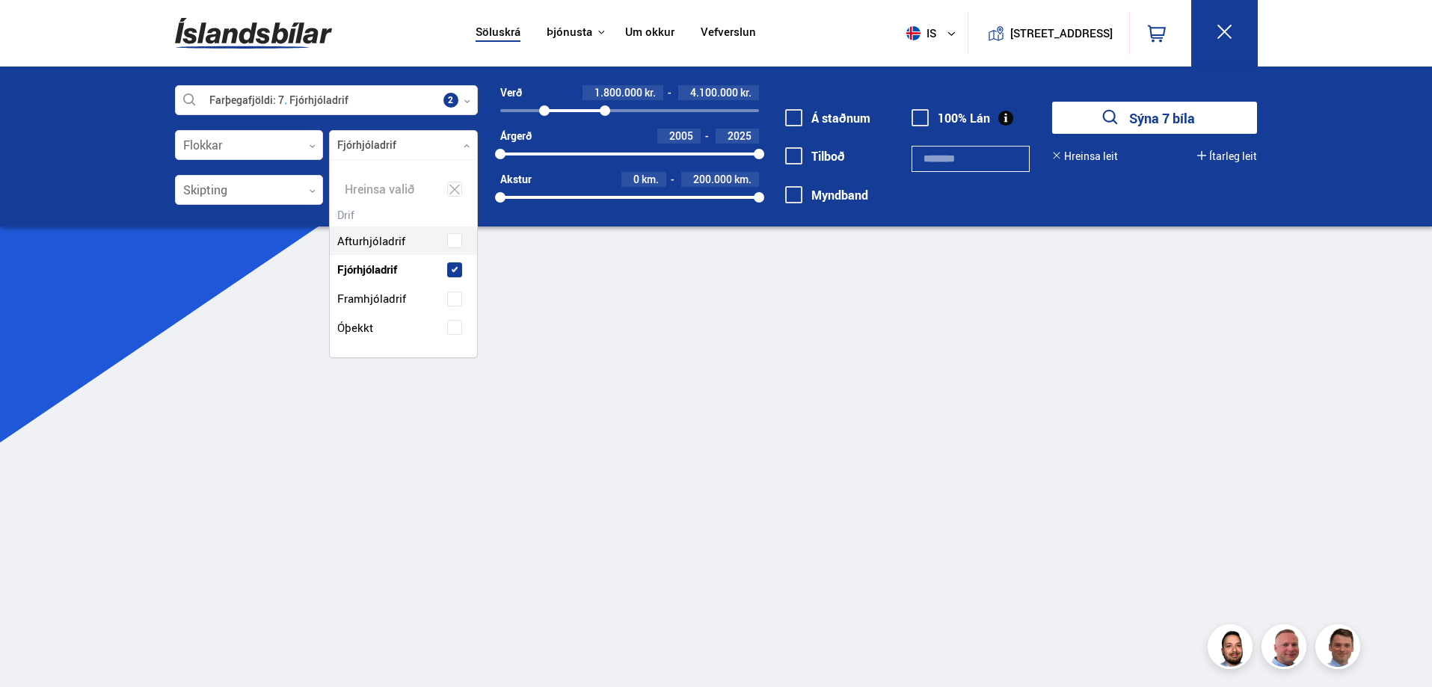 The width and height of the screenshot is (1432, 687). What do you see at coordinates (740, 135) in the screenshot?
I see `span: 2025` at bounding box center [740, 135].